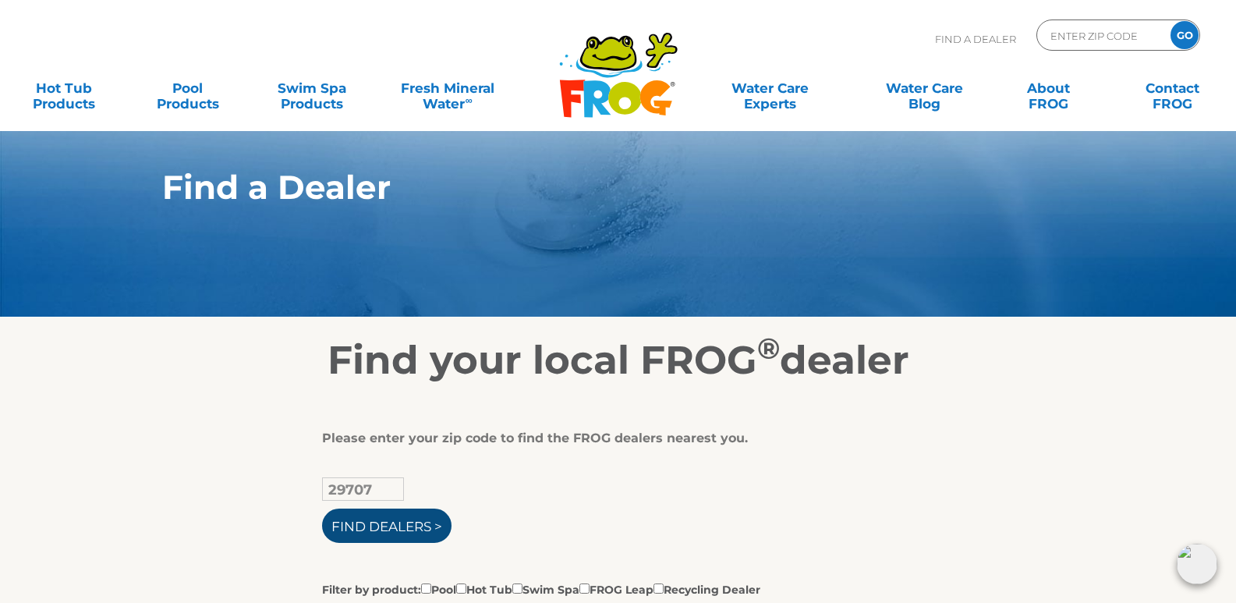  I want to click on input: GO, so click(1185, 35).